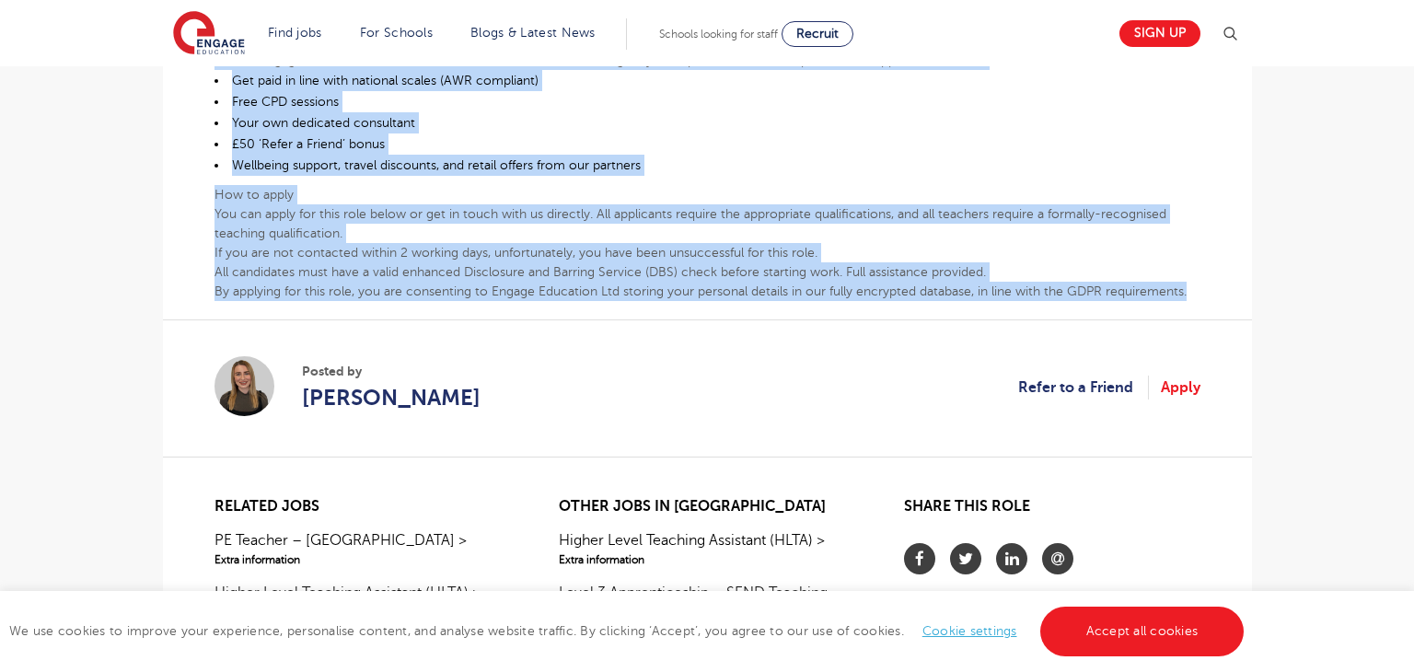  What do you see at coordinates (707, 144) in the screenshot?
I see `li: £50 ‘Refer a Friend’ bonus` at bounding box center [707, 144].